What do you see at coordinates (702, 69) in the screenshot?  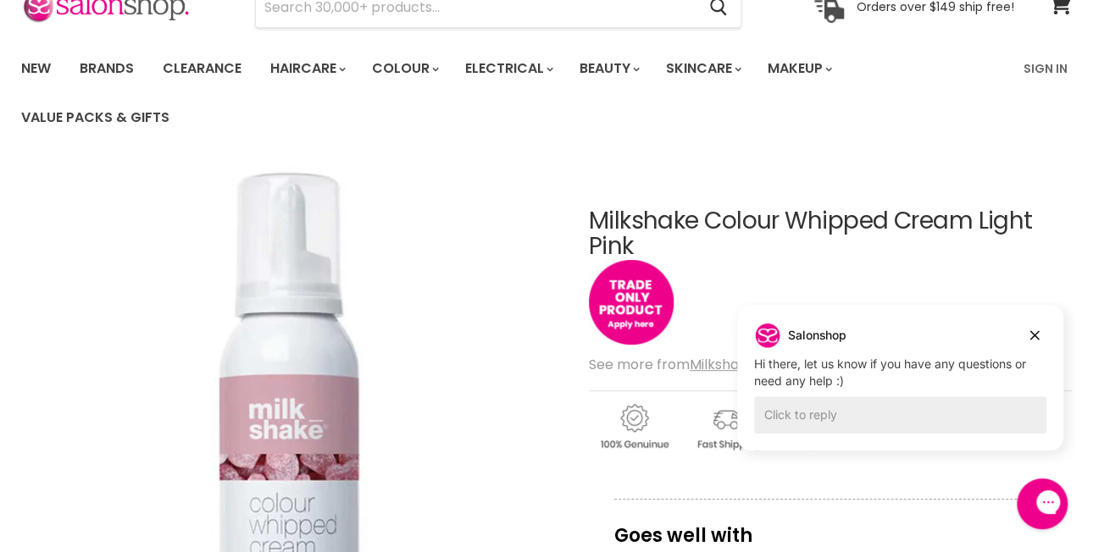 I see `a: Skincare` at bounding box center [702, 69].